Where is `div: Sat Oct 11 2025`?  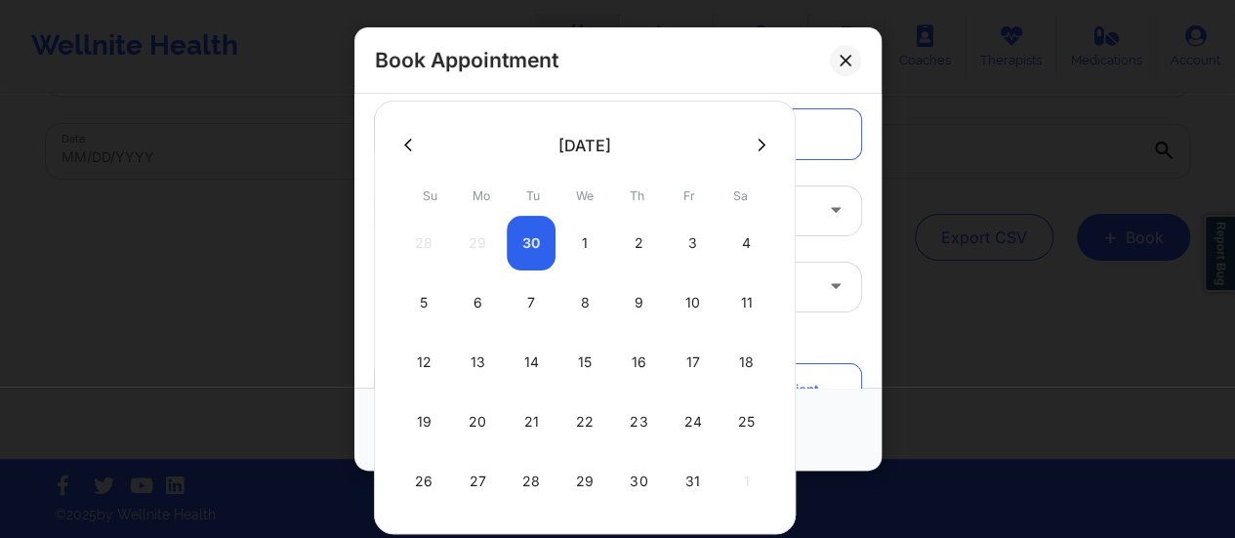 div: Sat Oct 11 2025 is located at coordinates (746, 303).